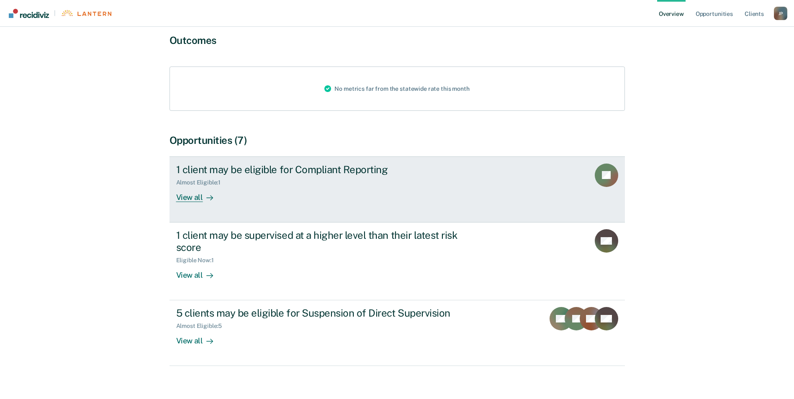  Describe the element at coordinates (198, 260) in the screenshot. I see `div: Eligible Now : 1` at that location.